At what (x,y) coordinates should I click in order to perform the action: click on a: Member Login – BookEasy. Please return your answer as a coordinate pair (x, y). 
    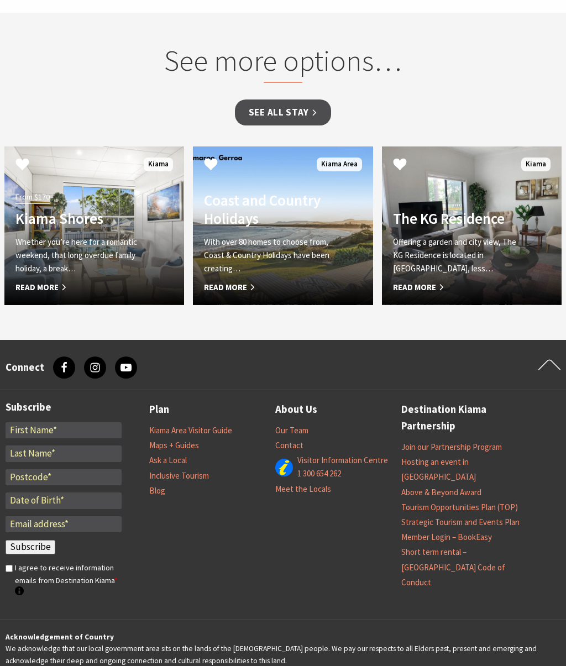
    Looking at the image, I should click on (447, 537).